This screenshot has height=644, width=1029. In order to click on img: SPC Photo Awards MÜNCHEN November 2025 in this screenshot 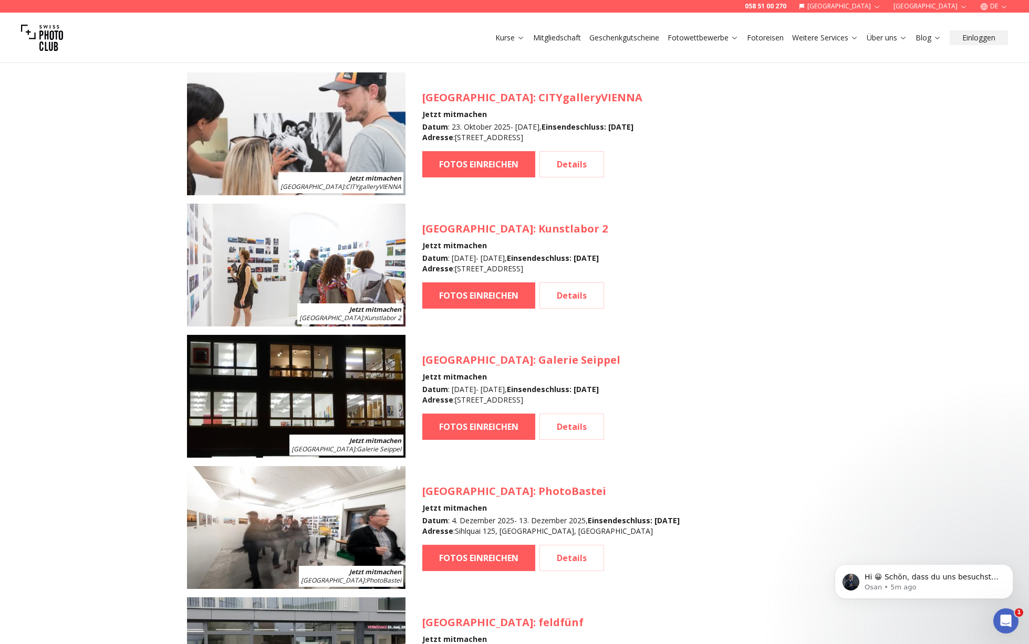, I will do `click(296, 265)`.